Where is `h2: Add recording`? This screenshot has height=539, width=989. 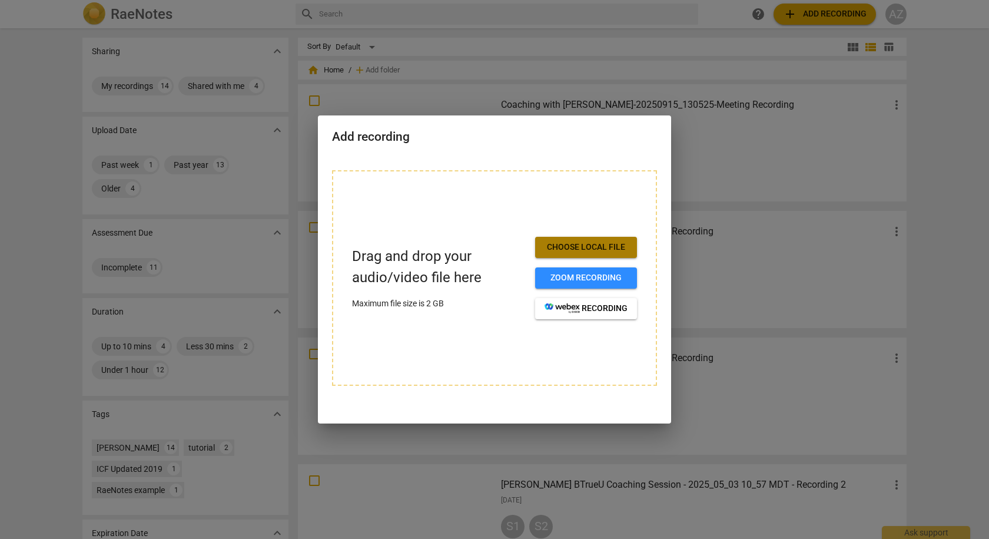 h2: Add recording is located at coordinates (495, 137).